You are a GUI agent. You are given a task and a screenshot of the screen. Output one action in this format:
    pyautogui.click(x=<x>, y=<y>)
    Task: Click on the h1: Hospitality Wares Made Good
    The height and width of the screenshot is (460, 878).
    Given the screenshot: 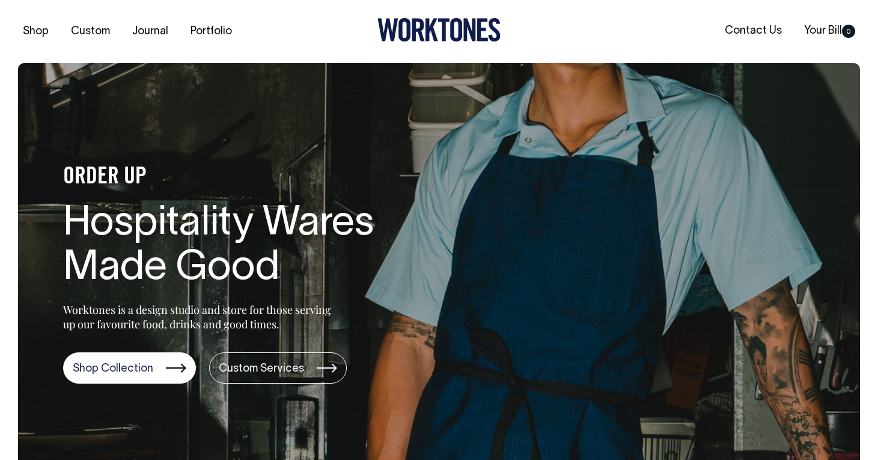 What is the action you would take?
    pyautogui.click(x=256, y=247)
    